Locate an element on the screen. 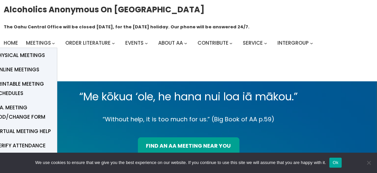 The width and height of the screenshot is (377, 173). span: About AA is located at coordinates (171, 43).